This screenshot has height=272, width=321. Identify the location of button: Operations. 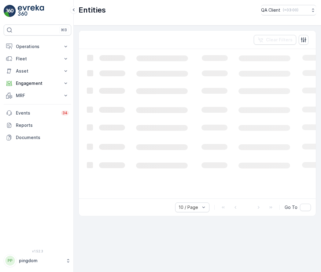
(37, 46).